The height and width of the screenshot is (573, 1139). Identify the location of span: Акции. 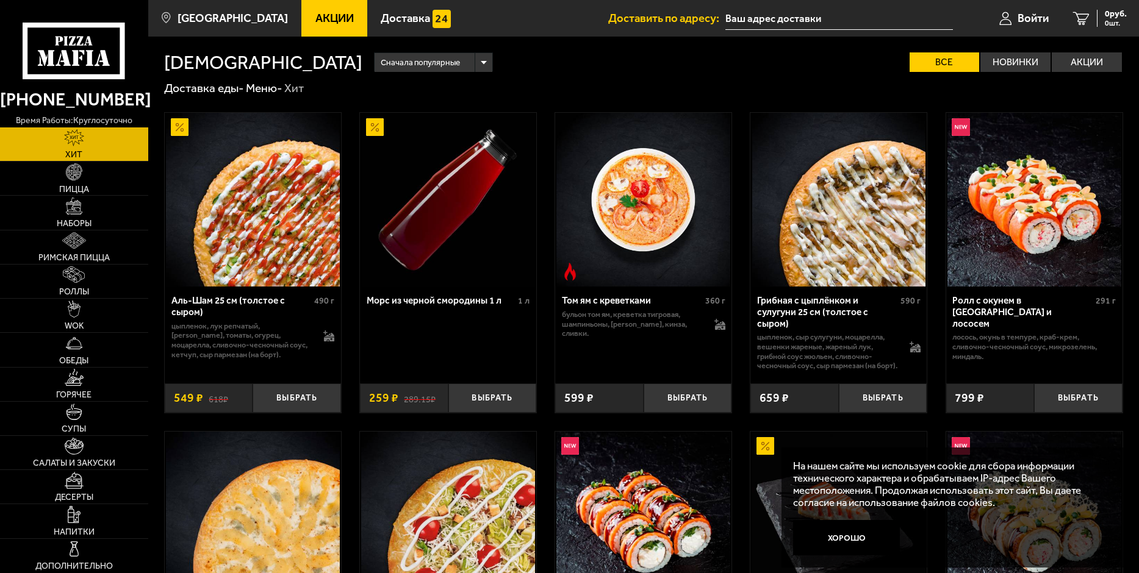
(334, 18).